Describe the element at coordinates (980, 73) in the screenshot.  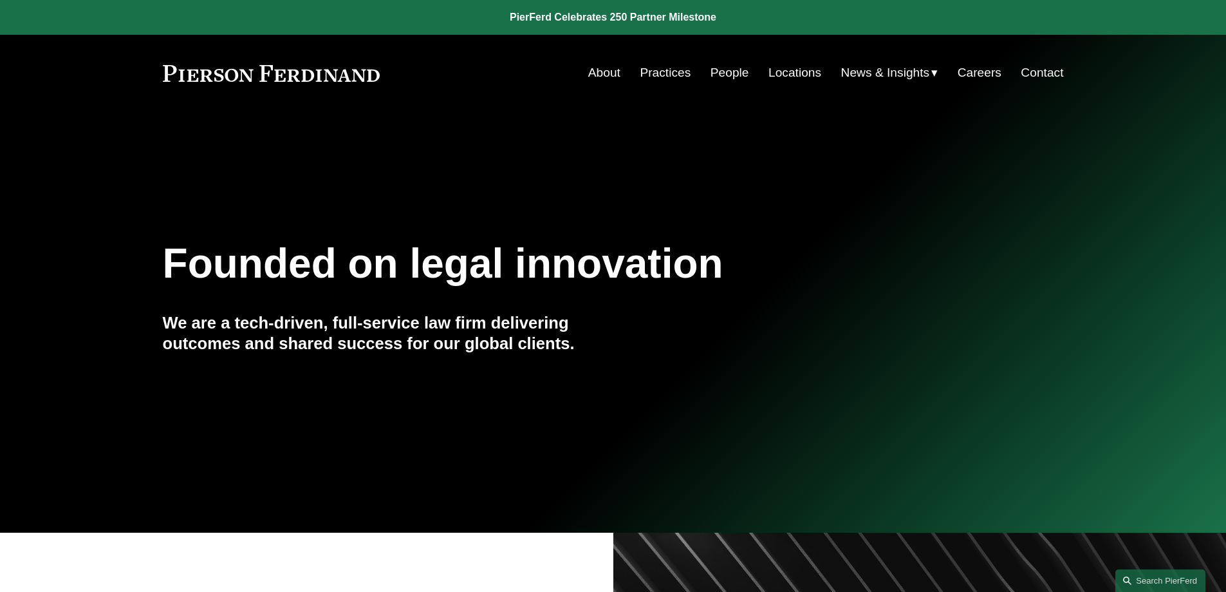
I see `a: Careers` at that location.